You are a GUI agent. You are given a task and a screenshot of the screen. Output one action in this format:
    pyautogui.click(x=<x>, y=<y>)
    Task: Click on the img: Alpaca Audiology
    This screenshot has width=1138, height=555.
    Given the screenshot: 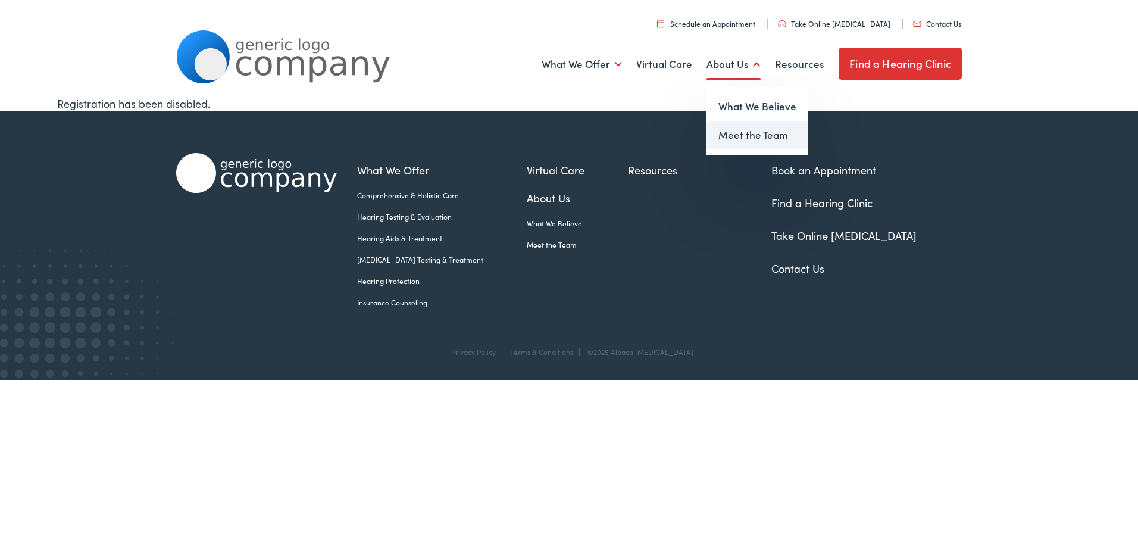 What is the action you would take?
    pyautogui.click(x=257, y=173)
    